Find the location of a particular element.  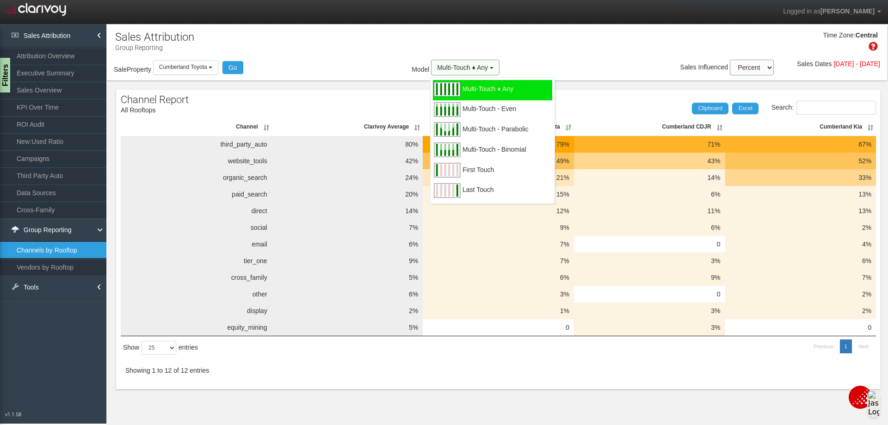

img: firsttouch.svg is located at coordinates (447, 170).